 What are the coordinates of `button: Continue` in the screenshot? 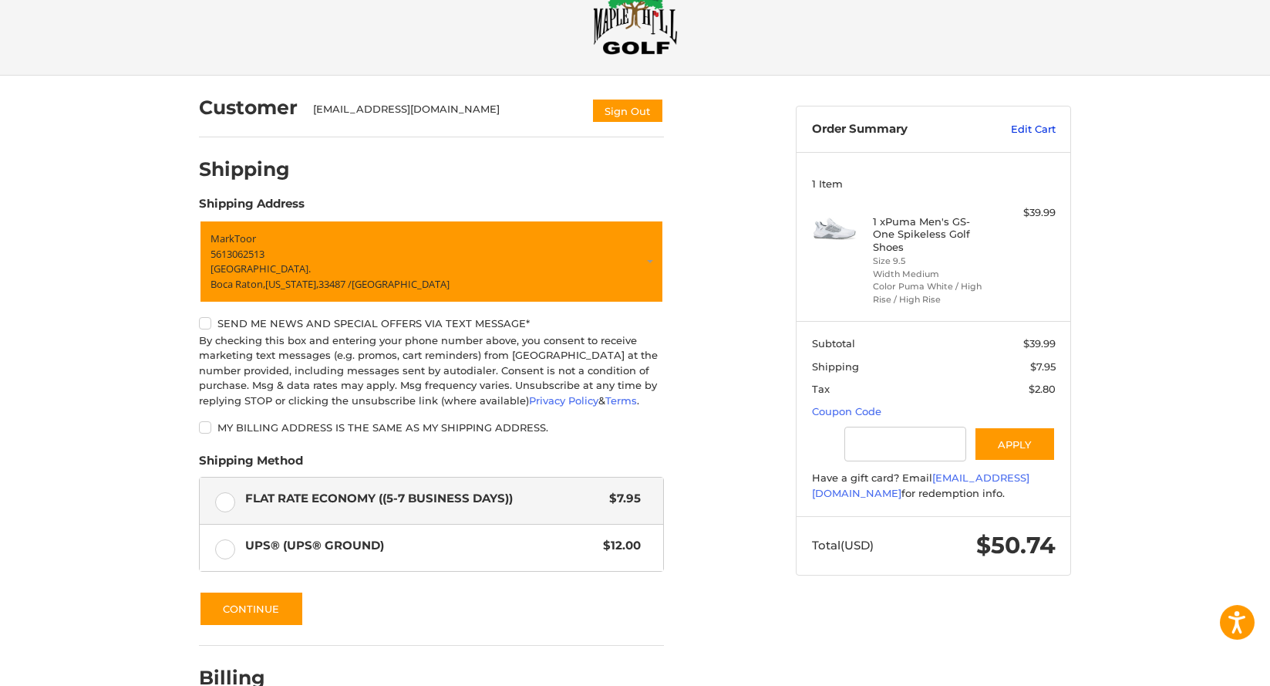 It's located at (251, 609).